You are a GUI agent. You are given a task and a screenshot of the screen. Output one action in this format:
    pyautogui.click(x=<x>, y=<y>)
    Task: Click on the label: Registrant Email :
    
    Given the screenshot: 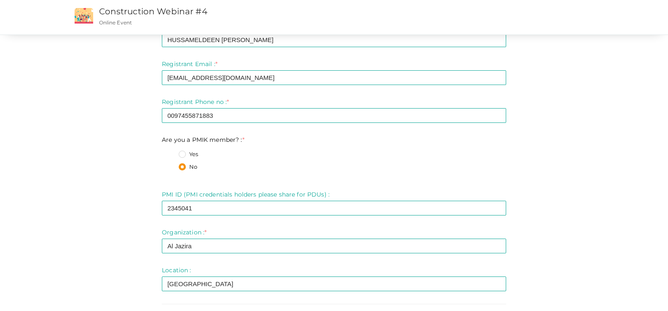 What is the action you would take?
    pyautogui.click(x=190, y=64)
    